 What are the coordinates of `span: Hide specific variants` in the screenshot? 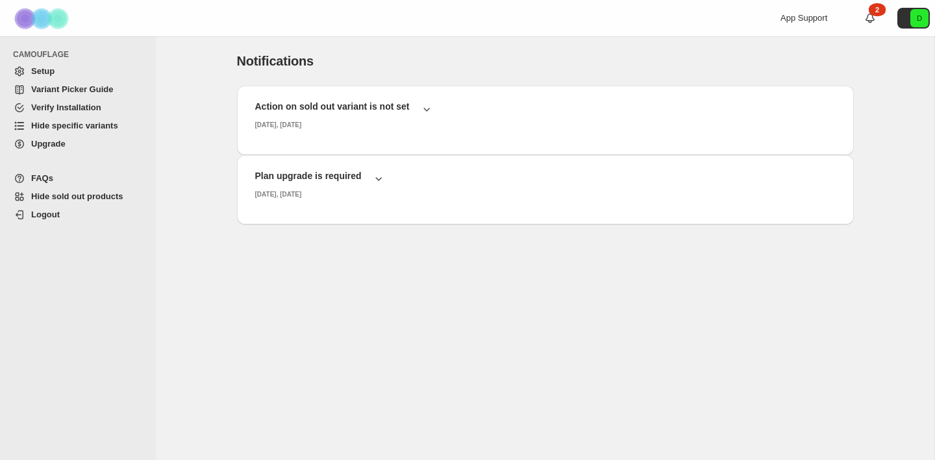 It's located at (75, 125).